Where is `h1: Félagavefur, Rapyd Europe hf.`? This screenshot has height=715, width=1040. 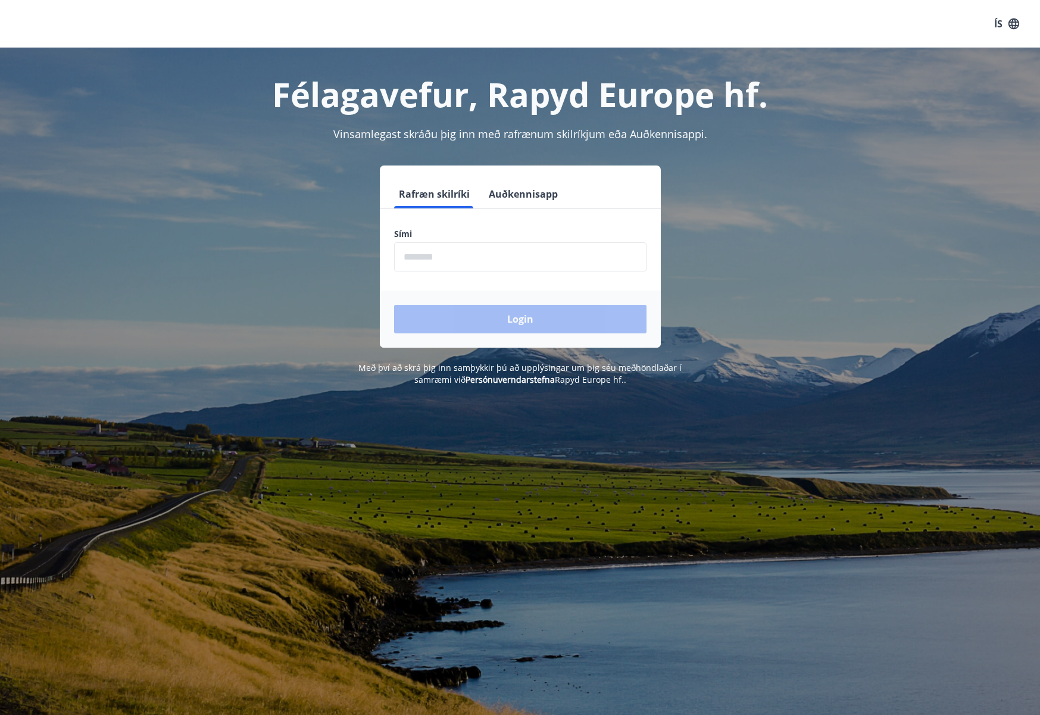
h1: Félagavefur, Rapyd Europe hf. is located at coordinates (520, 94).